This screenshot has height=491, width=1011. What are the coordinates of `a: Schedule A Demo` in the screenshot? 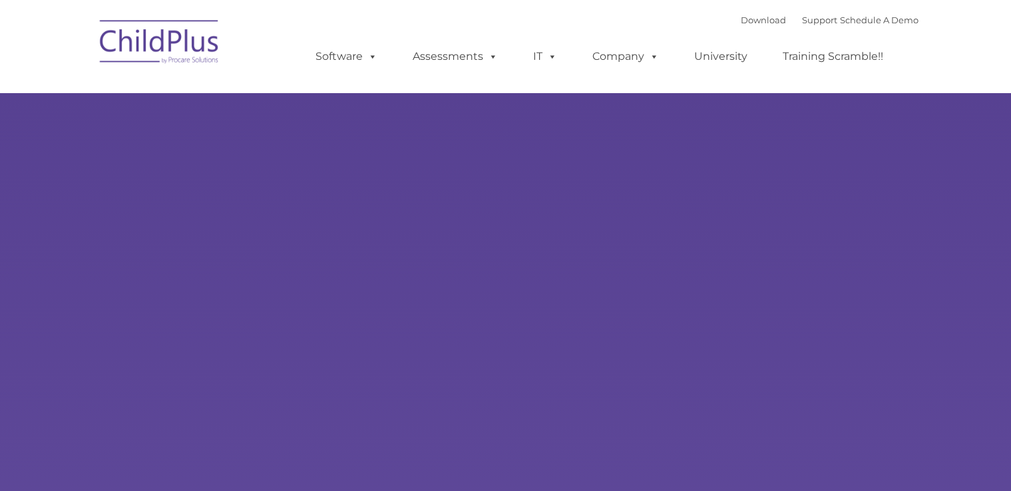 It's located at (879, 20).